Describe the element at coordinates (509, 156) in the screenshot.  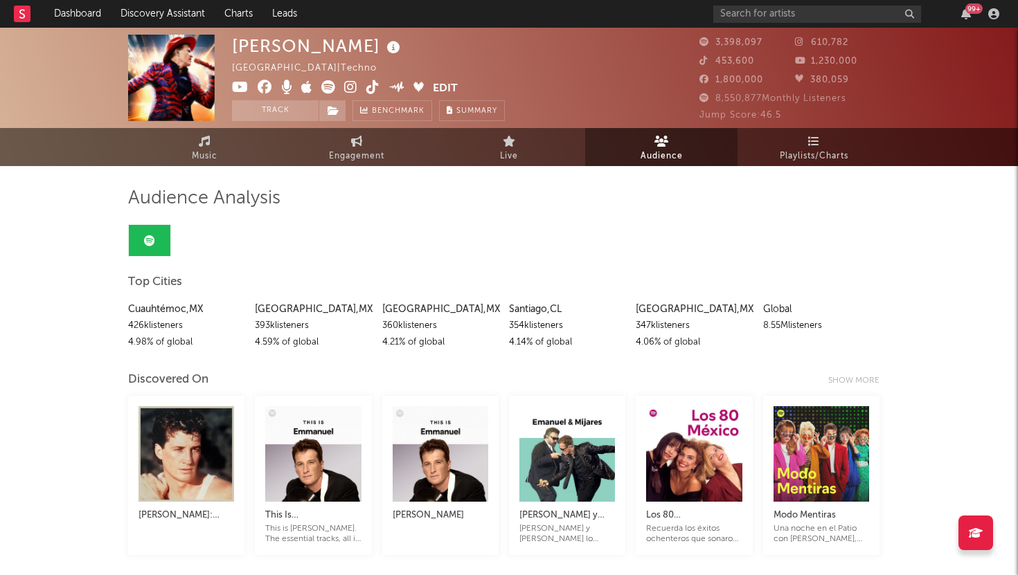
I see `span: Live` at that location.